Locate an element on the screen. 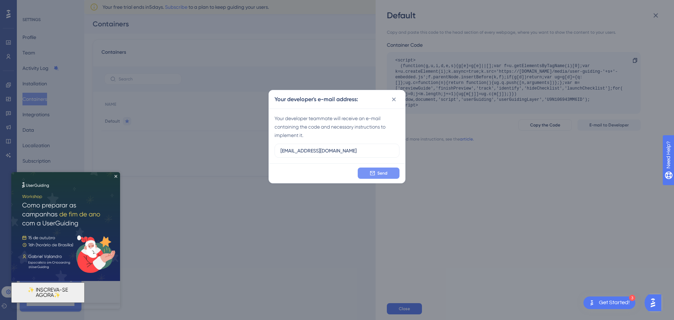 The height and width of the screenshot is (320, 674). span: Send is located at coordinates (382, 173).